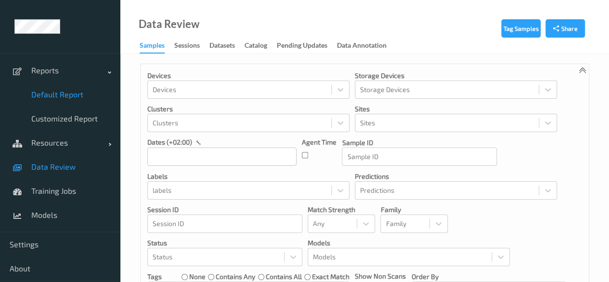 The height and width of the screenshot is (282, 609). Describe the element at coordinates (249, 109) in the screenshot. I see `p: Clusters` at that location.